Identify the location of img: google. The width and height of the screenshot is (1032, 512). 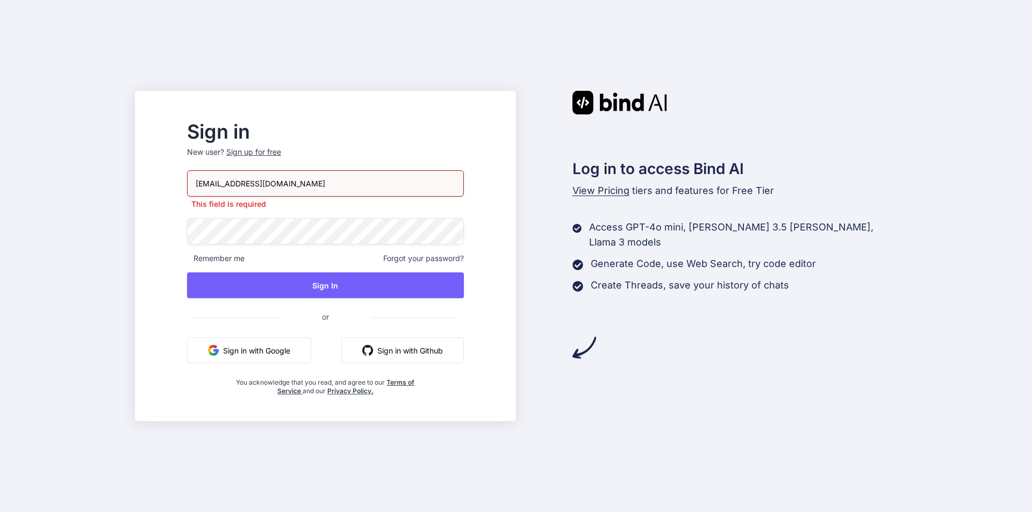
(213, 350).